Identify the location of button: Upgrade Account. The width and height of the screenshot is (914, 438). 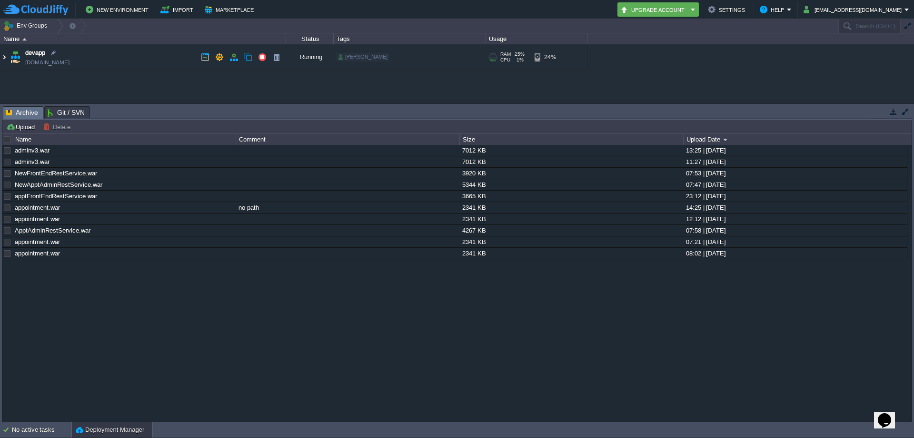
(654, 10).